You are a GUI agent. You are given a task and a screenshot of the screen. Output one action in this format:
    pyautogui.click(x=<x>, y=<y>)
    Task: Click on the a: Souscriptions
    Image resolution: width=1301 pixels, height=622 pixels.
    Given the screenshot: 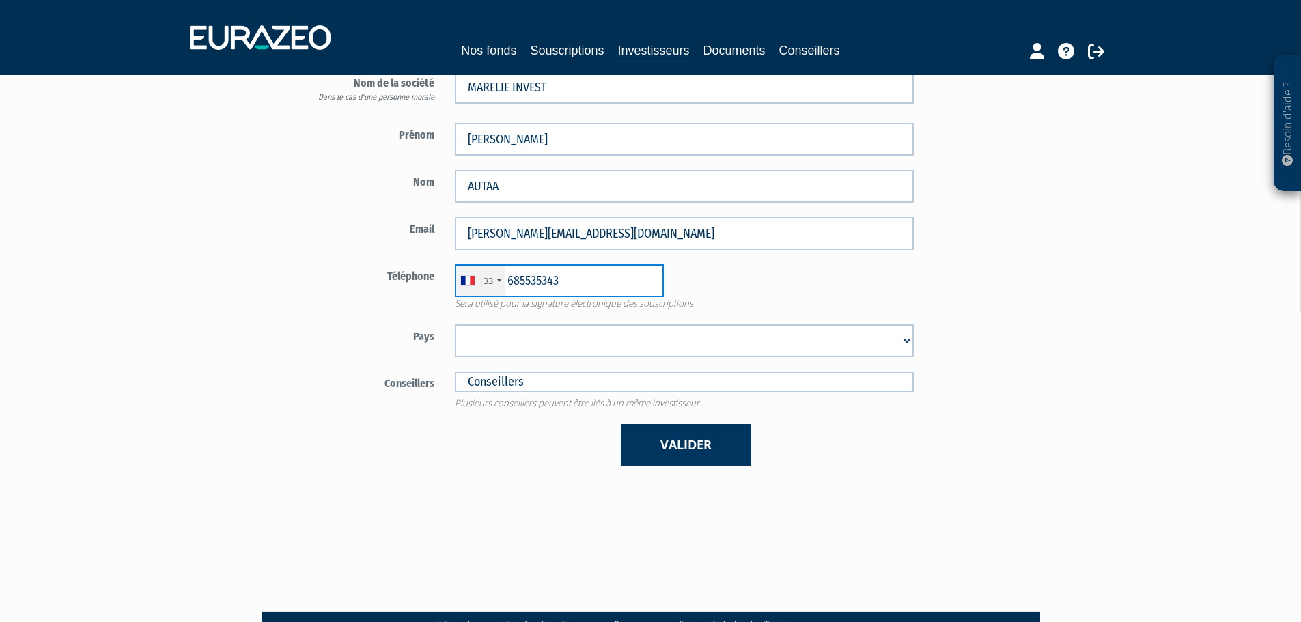 What is the action you would take?
    pyautogui.click(x=567, y=51)
    